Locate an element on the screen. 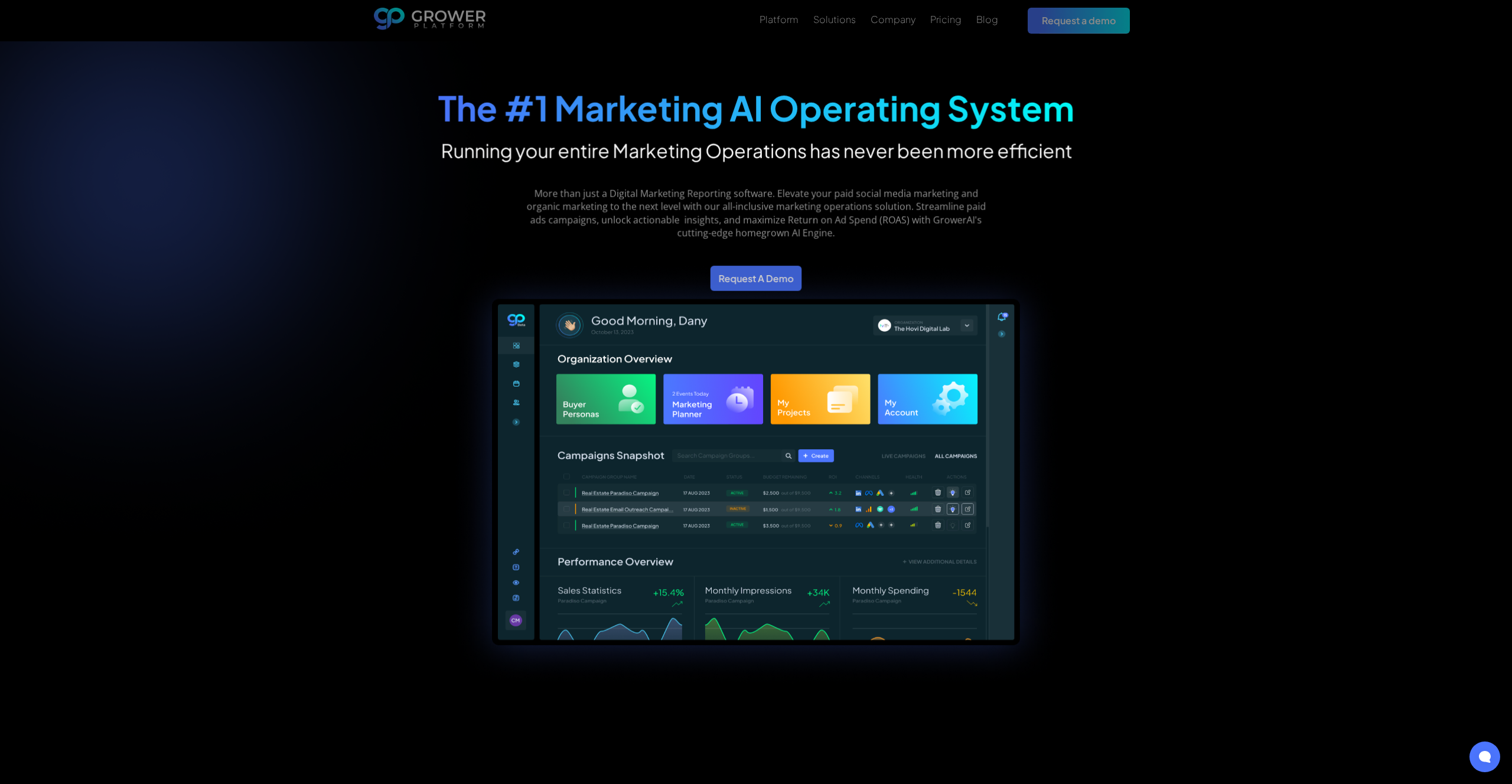  div: Pricing is located at coordinates (945, 19).